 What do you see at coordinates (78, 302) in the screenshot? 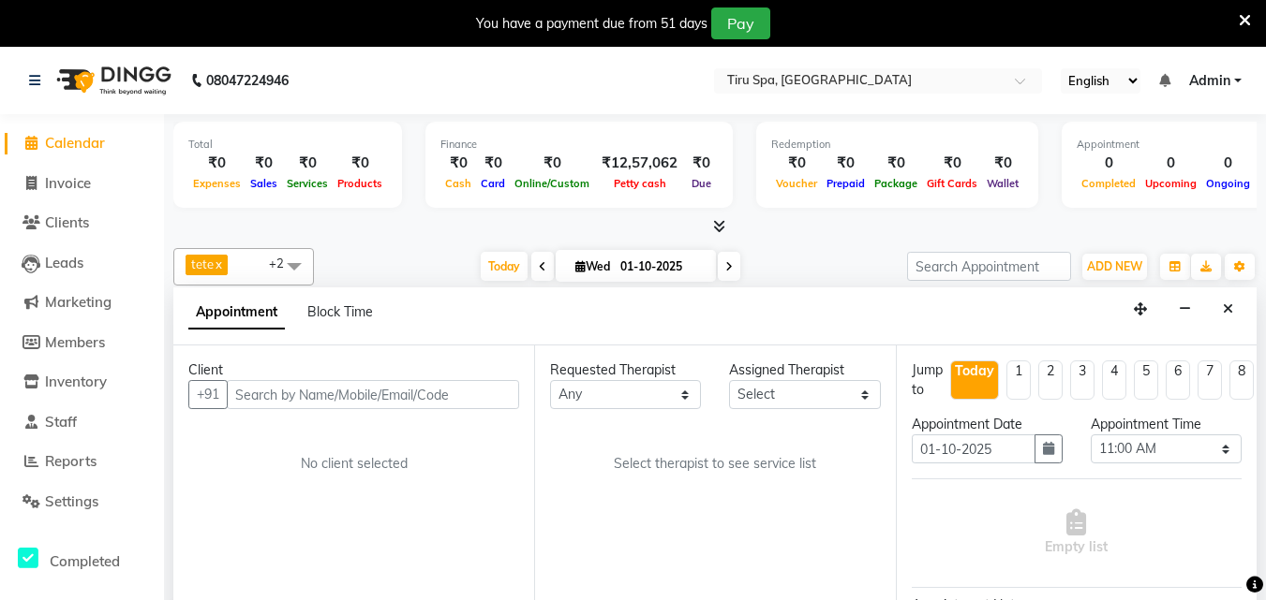
I see `span: Marketing` at bounding box center [78, 302].